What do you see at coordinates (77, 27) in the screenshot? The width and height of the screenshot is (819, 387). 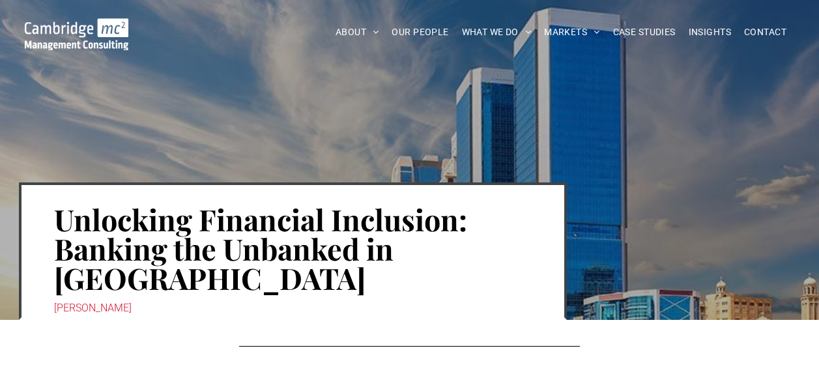 I see `a: Unlocking Financial Inclusion: Banking the Unbanked in Africa` at bounding box center [77, 27].